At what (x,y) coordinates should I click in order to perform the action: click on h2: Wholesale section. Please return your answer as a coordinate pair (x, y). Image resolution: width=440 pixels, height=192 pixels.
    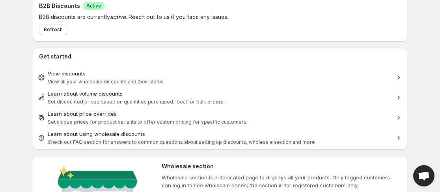
    Looking at the image, I should click on (281, 166).